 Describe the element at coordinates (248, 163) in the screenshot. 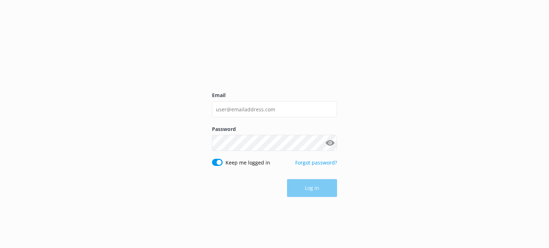

I see `label: Keep me logged in` at that location.